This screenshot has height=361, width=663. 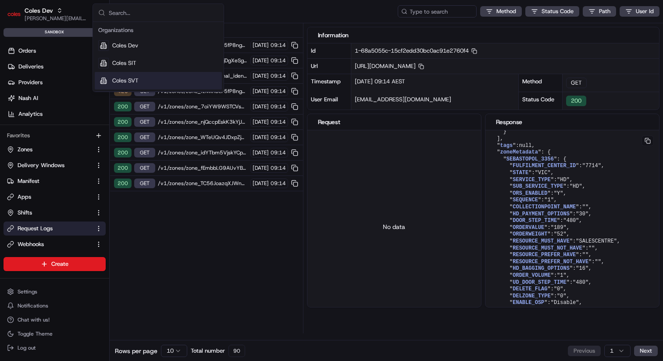 I want to click on span: "189", so click(x=559, y=228).